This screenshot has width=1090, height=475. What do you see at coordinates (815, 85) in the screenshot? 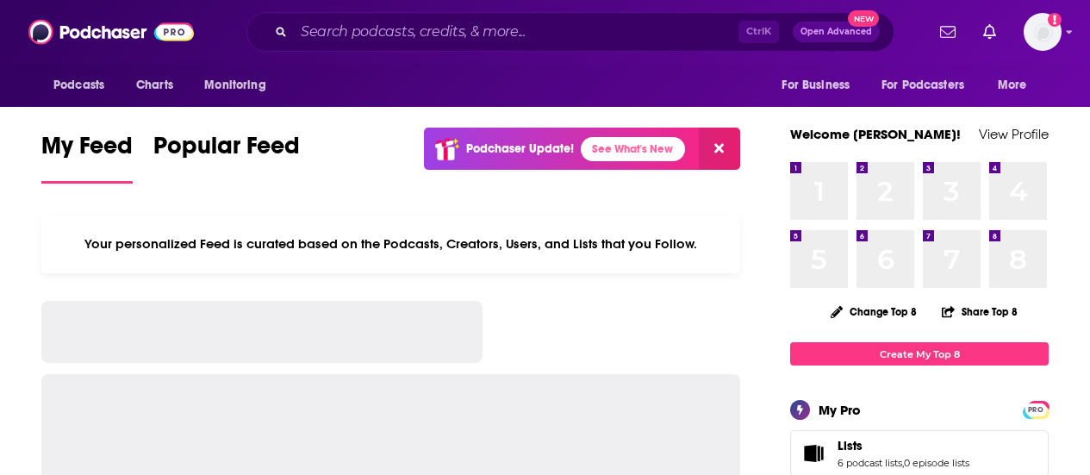
I see `span: For Business` at bounding box center [815, 85].